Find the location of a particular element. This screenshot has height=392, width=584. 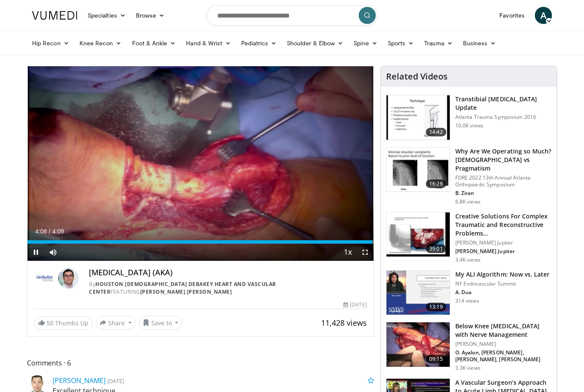

a: Pediatrics is located at coordinates (259, 43).